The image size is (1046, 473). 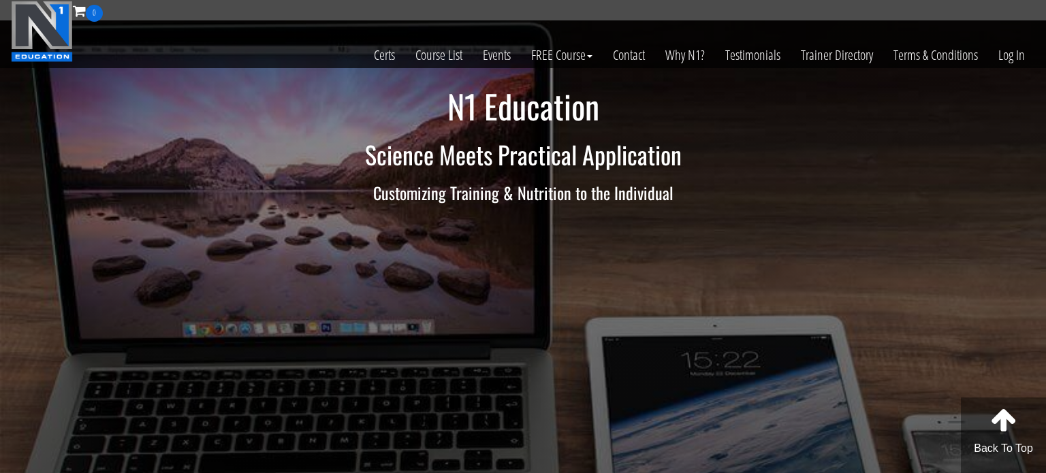 What do you see at coordinates (523, 155) in the screenshot?
I see `h2: Science Meets Practical Application` at bounding box center [523, 155].